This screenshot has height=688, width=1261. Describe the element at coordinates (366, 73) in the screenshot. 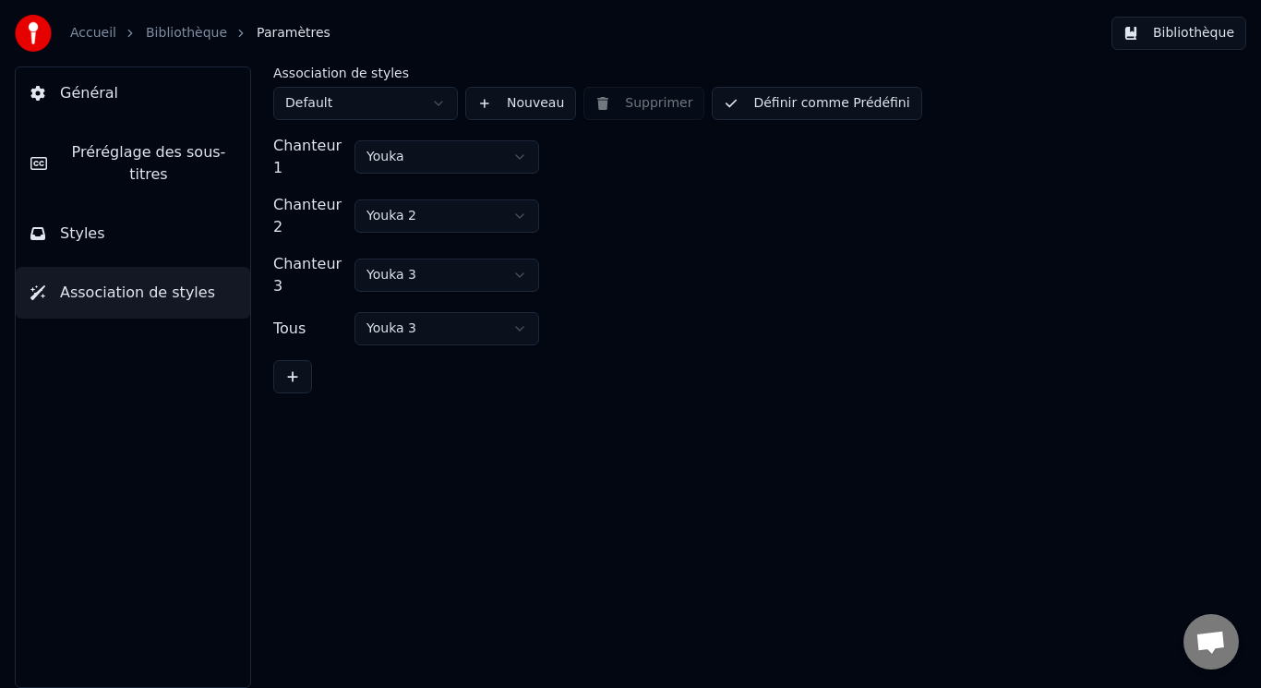

I see `label: Association de styles` at that location.